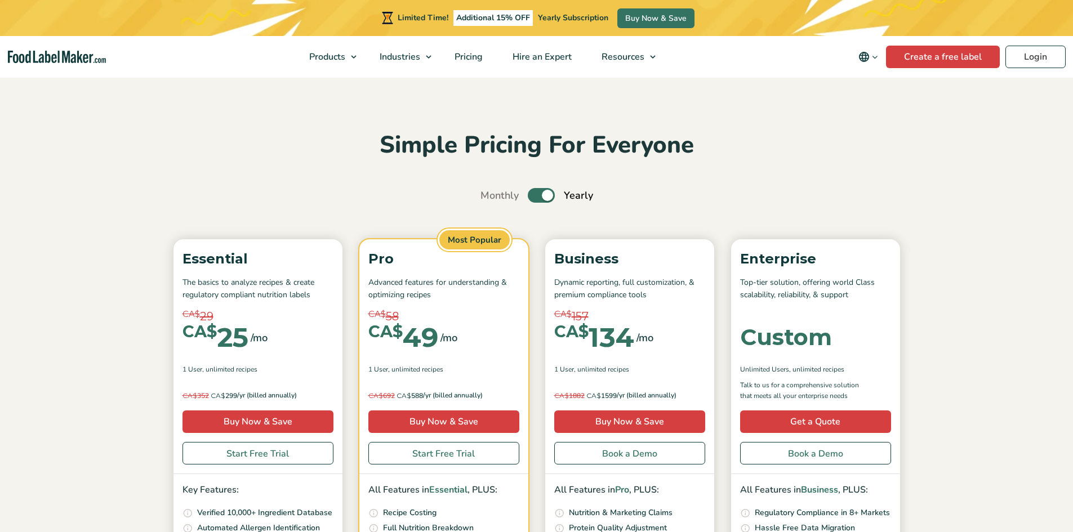  Describe the element at coordinates (410, 513) in the screenshot. I see `p: Recipe Costing` at that location.